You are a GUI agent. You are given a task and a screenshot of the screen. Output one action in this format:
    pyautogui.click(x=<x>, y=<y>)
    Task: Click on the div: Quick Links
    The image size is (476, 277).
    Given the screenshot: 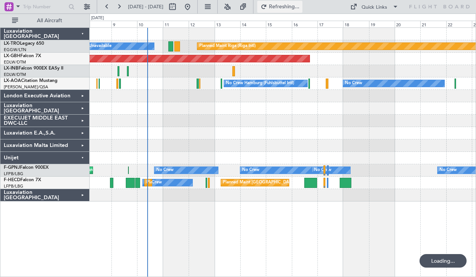 What is the action you would take?
    pyautogui.click(x=374, y=8)
    